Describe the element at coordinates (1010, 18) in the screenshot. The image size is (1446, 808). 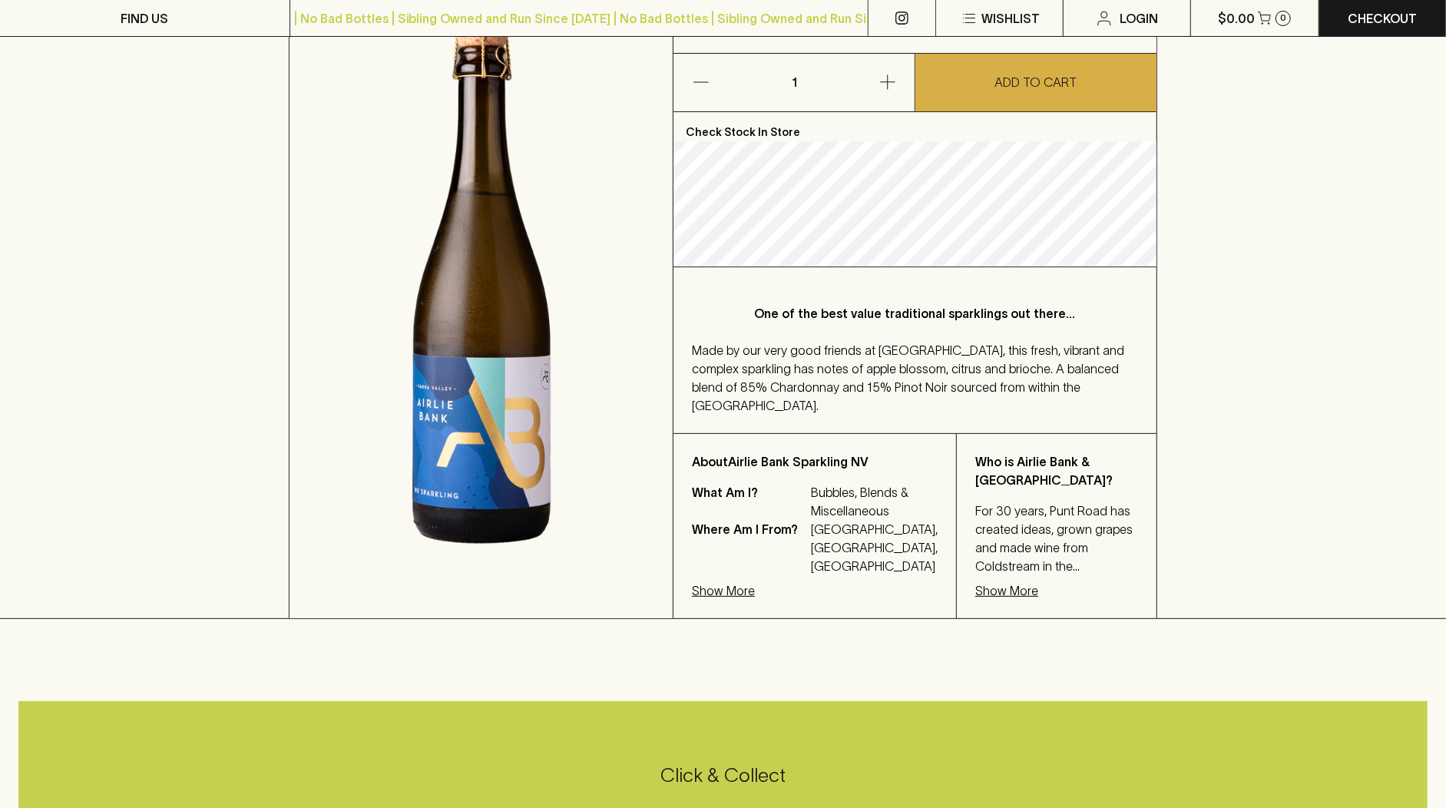
I see `p: Wishlist` at that location.